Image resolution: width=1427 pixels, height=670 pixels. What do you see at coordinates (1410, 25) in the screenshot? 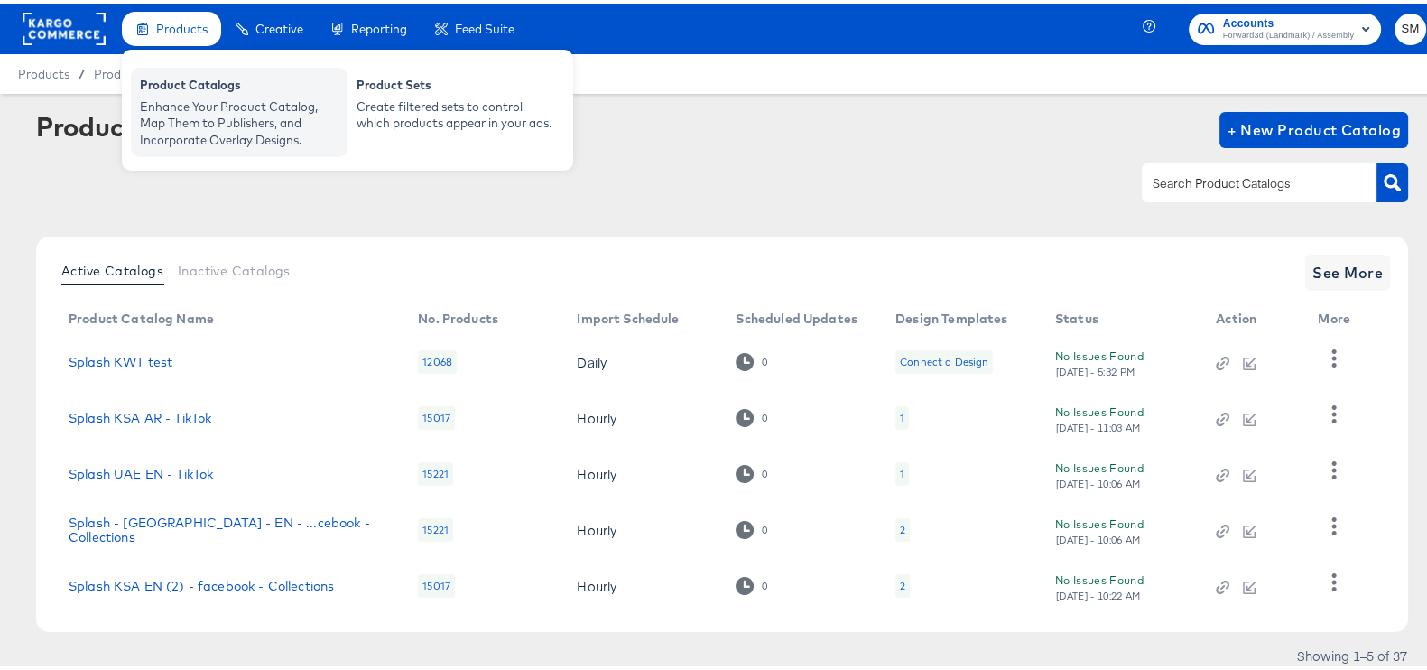
I see `span: SM` at bounding box center [1410, 25].